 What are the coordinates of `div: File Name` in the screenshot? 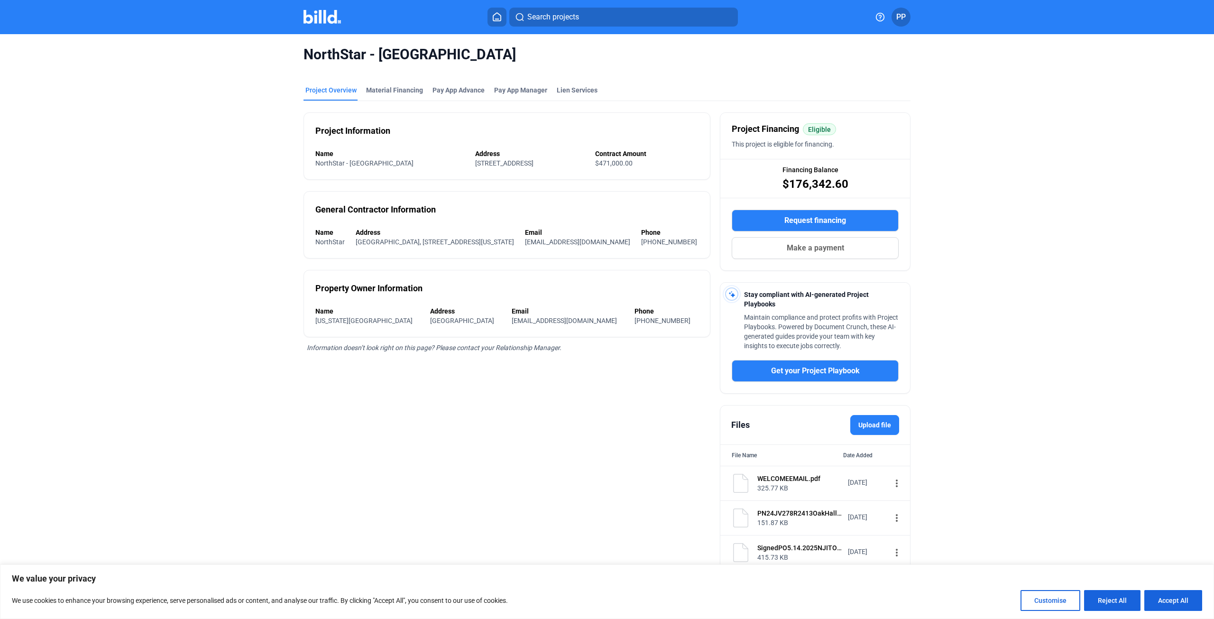 It's located at (744, 455).